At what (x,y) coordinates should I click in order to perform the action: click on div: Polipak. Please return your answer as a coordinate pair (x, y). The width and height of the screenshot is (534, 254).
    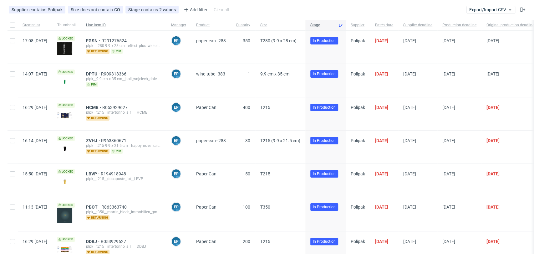
    Looking at the image, I should click on (55, 10).